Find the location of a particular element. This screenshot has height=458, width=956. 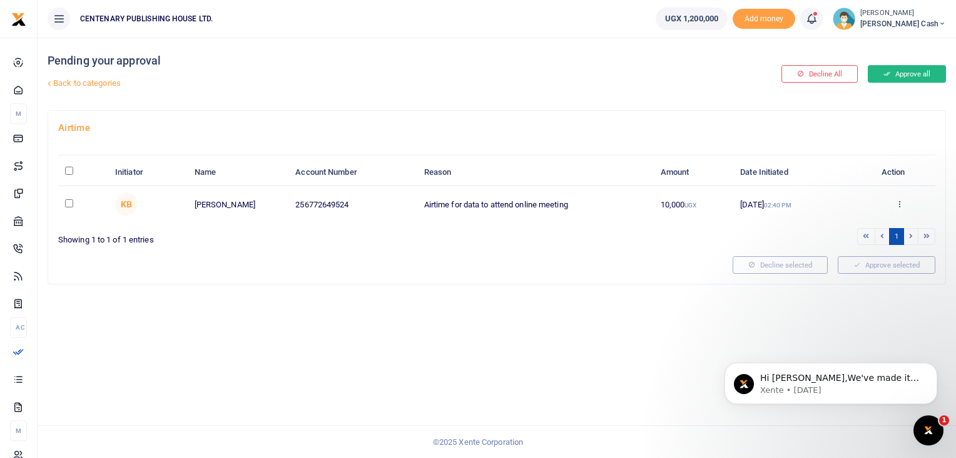

a: Back to categories is located at coordinates (344, 83).